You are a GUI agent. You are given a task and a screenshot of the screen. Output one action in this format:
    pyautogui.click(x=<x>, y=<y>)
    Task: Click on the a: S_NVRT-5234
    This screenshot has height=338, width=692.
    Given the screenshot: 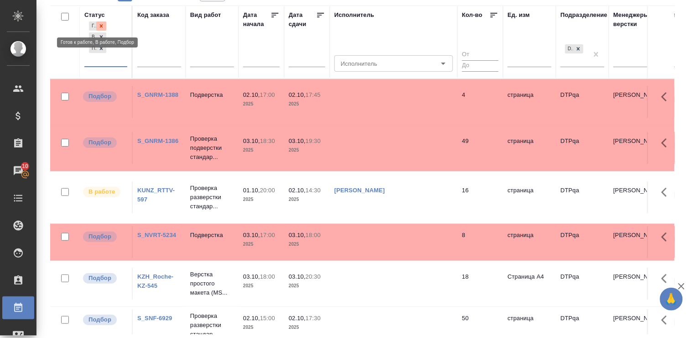 What is the action you would take?
    pyautogui.click(x=157, y=235)
    